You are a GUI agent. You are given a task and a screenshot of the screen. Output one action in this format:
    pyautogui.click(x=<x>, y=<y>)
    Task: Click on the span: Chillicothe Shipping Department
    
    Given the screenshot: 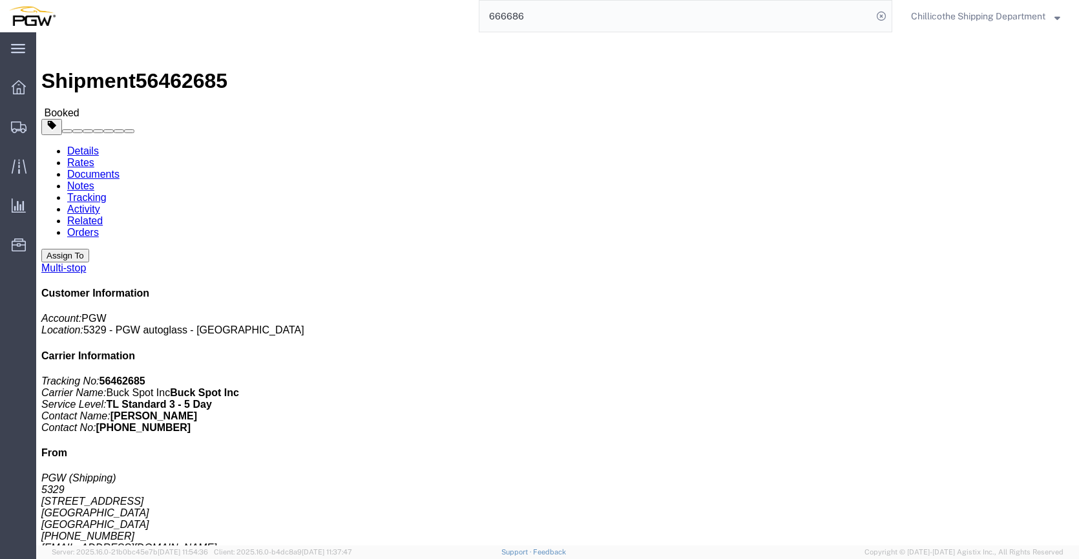 What is the action you would take?
    pyautogui.click(x=978, y=16)
    